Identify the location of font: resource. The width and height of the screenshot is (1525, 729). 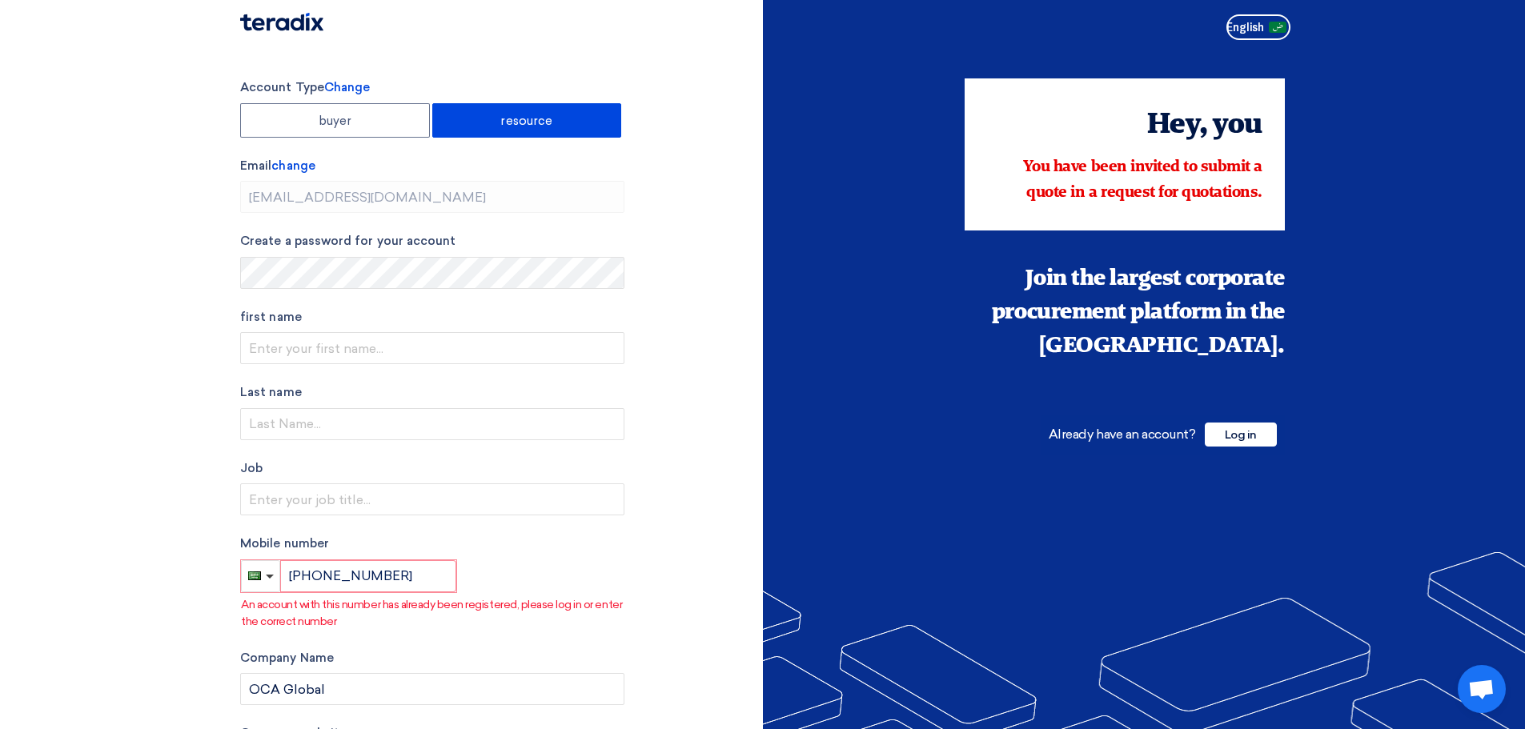
(526, 121).